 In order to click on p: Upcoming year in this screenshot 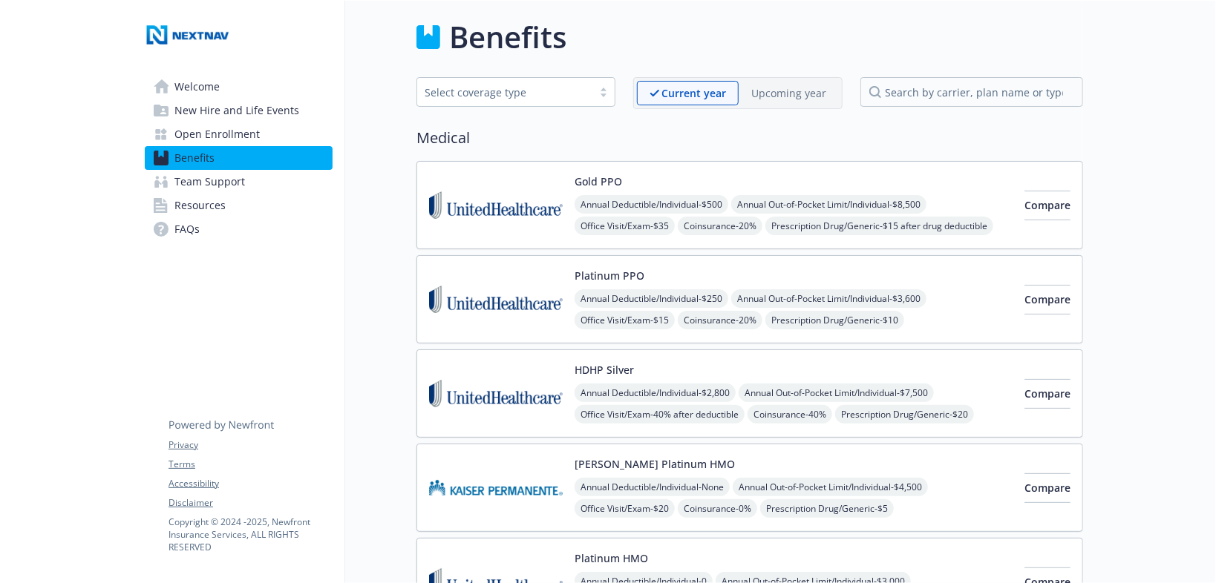, I will do `click(788, 93)`.